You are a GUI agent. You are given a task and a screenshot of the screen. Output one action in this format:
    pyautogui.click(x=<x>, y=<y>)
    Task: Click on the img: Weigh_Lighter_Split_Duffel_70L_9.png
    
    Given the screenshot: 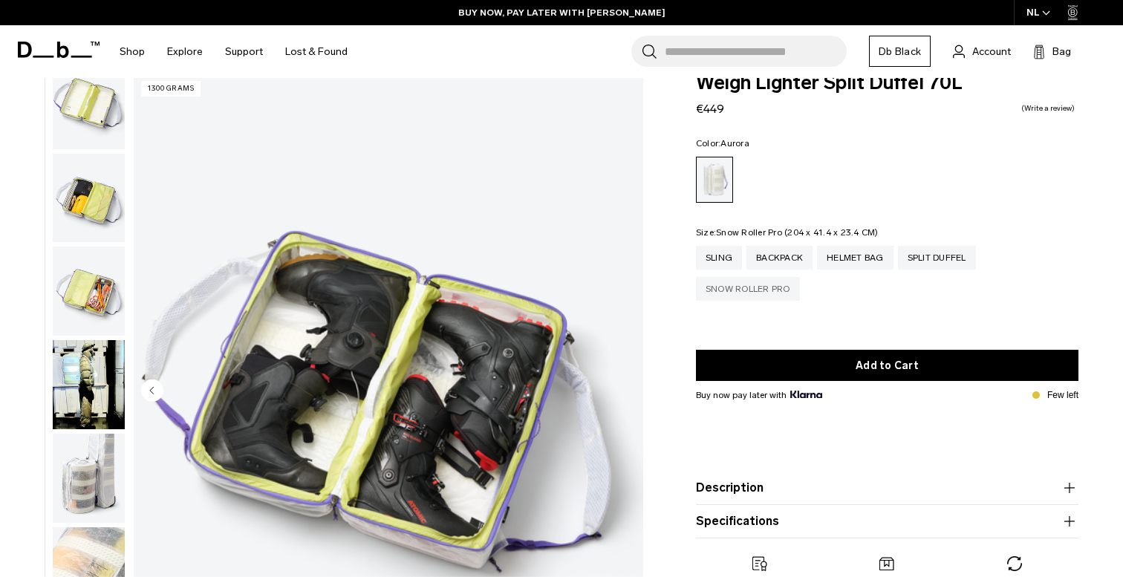 What is the action you would take?
    pyautogui.click(x=88, y=478)
    